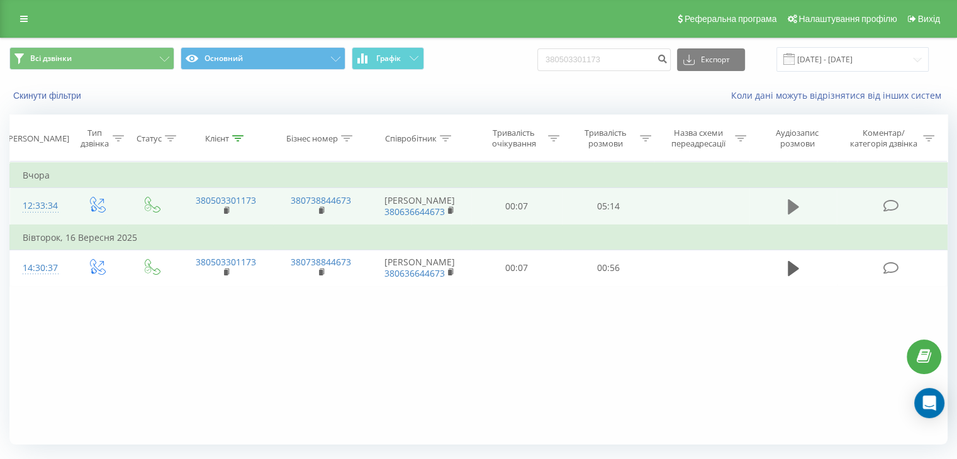 The width and height of the screenshot is (957, 459). I want to click on div: 12:33:34, so click(39, 206).